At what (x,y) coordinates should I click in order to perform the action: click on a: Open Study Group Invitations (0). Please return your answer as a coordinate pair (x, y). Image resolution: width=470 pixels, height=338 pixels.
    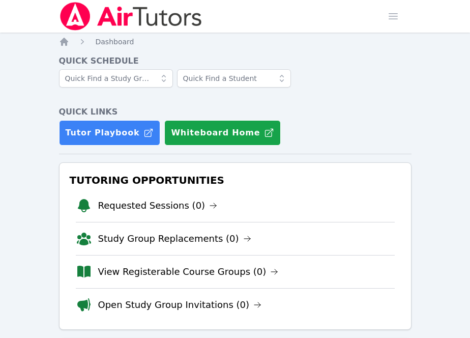
    Looking at the image, I should click on (180, 305).